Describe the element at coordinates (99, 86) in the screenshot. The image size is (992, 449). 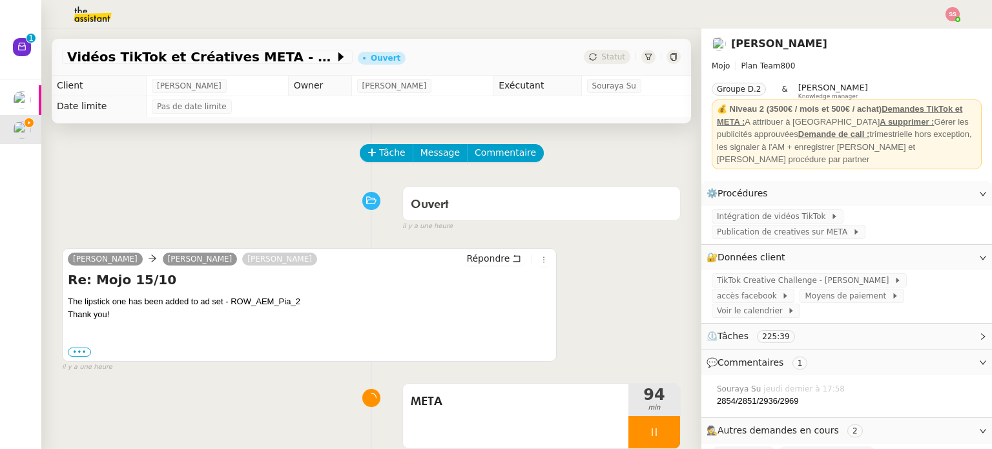
I see `td: Client` at that location.